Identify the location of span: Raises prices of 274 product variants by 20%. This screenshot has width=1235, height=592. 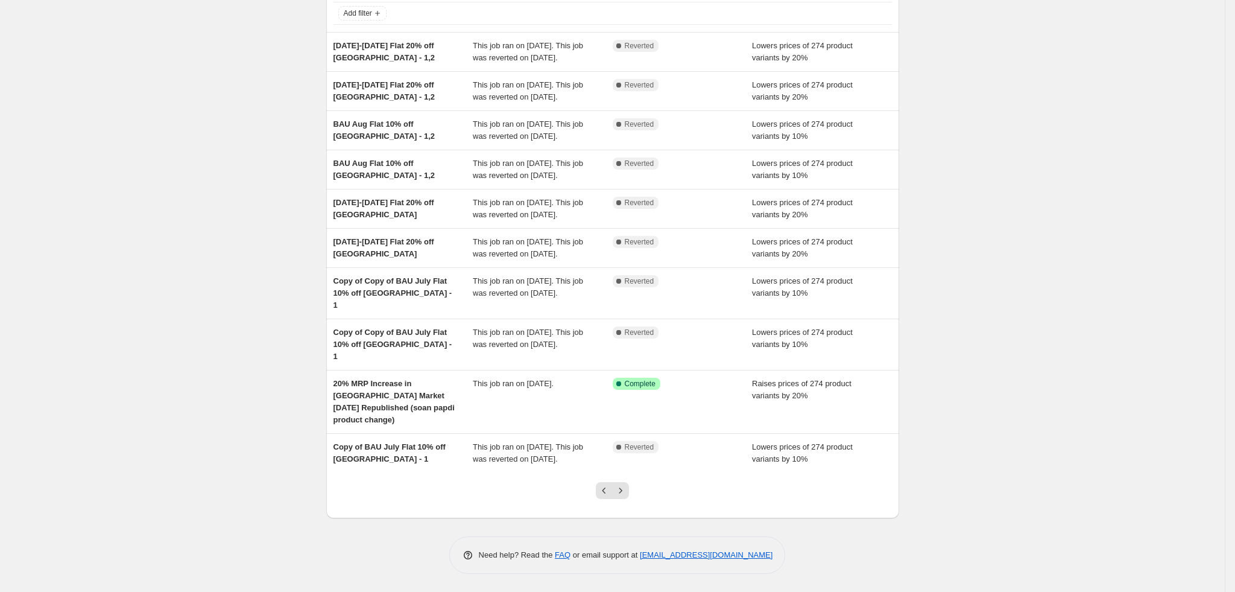
(802, 389).